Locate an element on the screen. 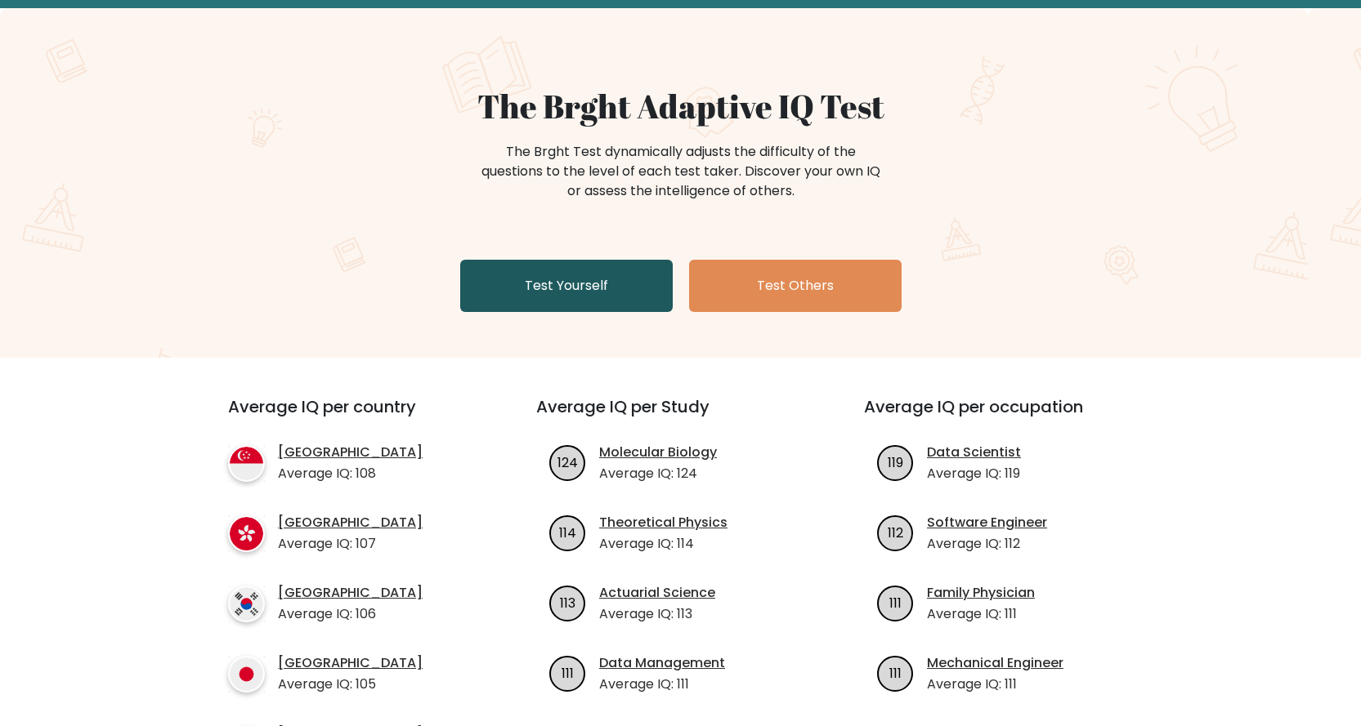 The width and height of the screenshot is (1361, 726). p: Average IQ: 119 is located at coordinates (973, 474).